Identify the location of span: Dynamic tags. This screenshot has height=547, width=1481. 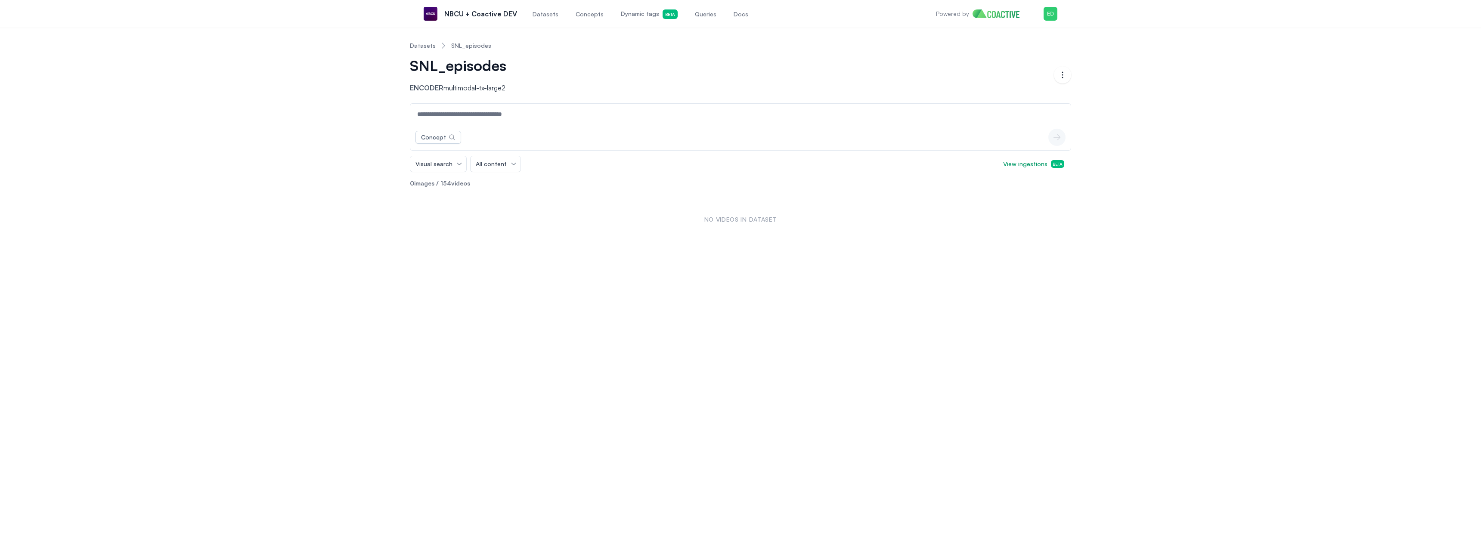
(649, 14).